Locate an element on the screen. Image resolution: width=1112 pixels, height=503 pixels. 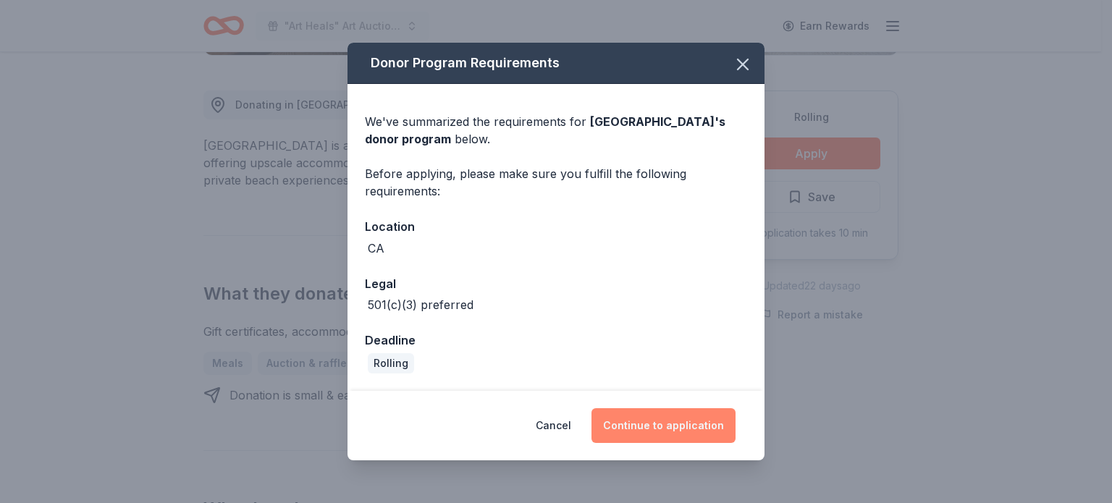
div: Deadline is located at coordinates (556, 340).